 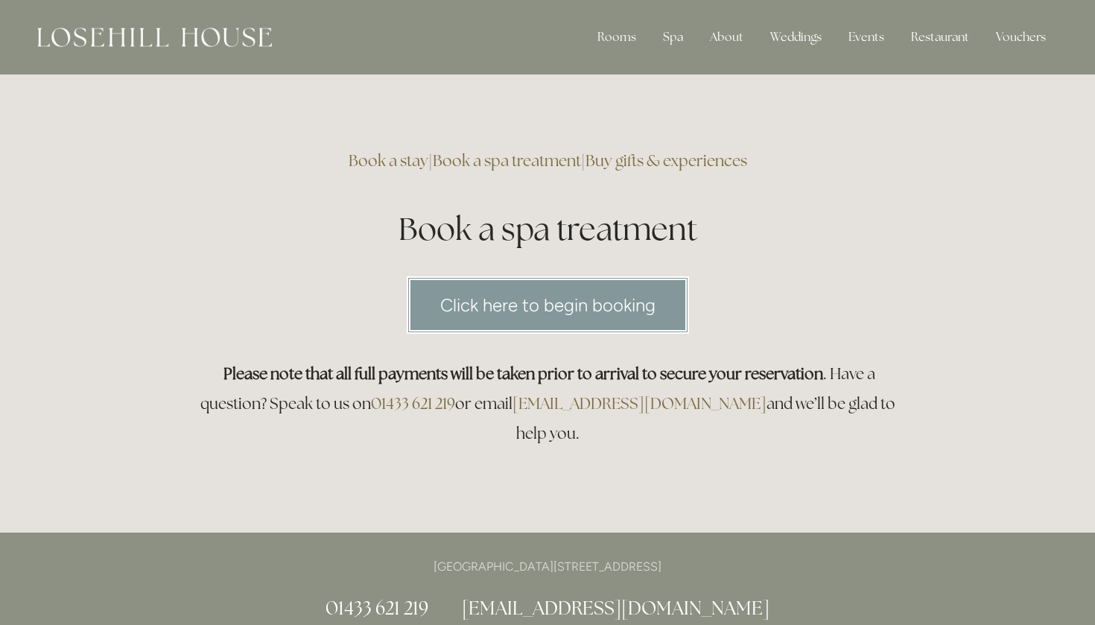 I want to click on strong: Please note that all full payments will be taken prior to arrival to secure your reservation, so click(x=523, y=373).